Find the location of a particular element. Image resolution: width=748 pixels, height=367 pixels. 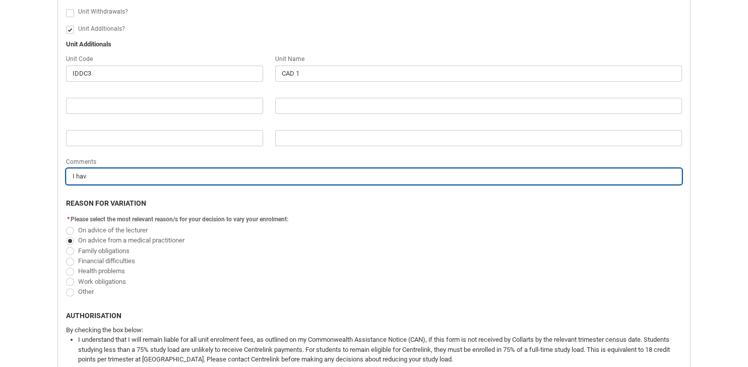

b: AUTHORISATION is located at coordinates (94, 316).